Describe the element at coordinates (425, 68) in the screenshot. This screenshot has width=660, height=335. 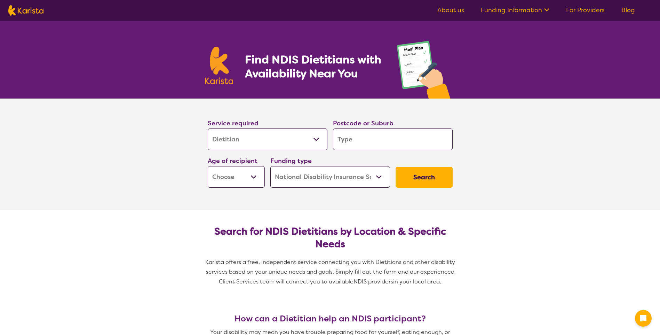
I see `img: dietitian` at that location.